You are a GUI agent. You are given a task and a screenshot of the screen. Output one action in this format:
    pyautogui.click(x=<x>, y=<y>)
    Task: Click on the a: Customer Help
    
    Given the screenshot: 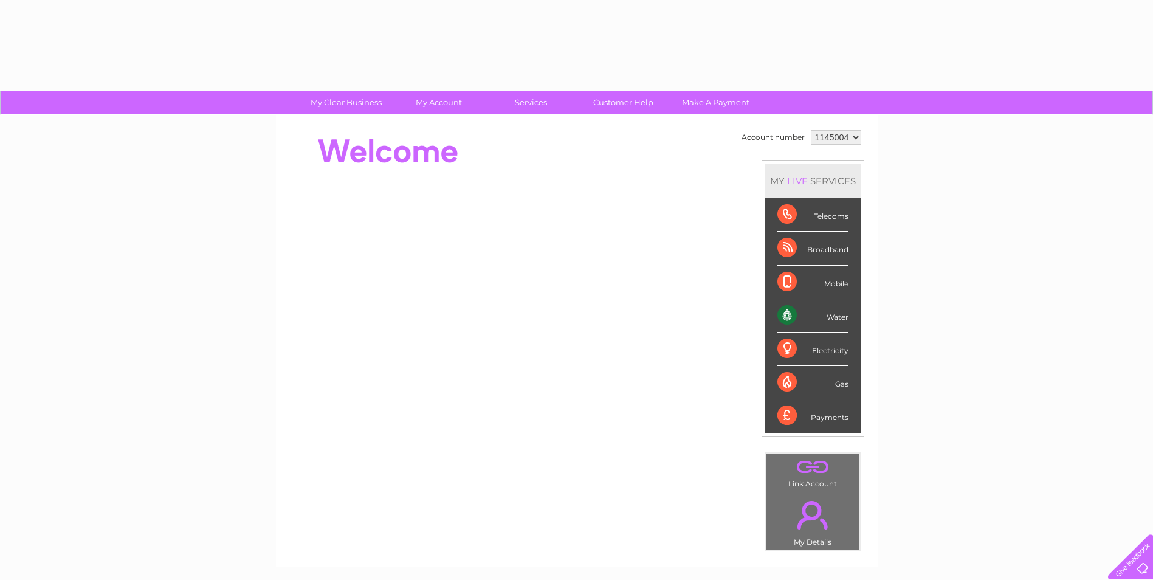 What is the action you would take?
    pyautogui.click(x=623, y=102)
    